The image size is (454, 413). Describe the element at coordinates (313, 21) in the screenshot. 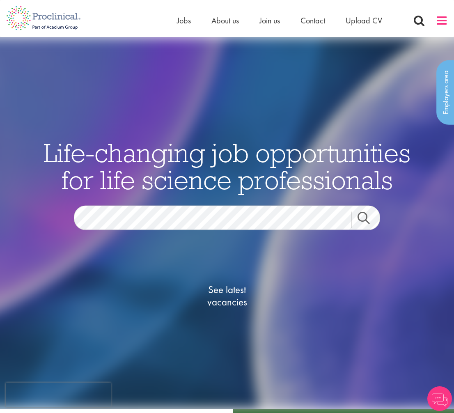

I see `a: Contact` at that location.